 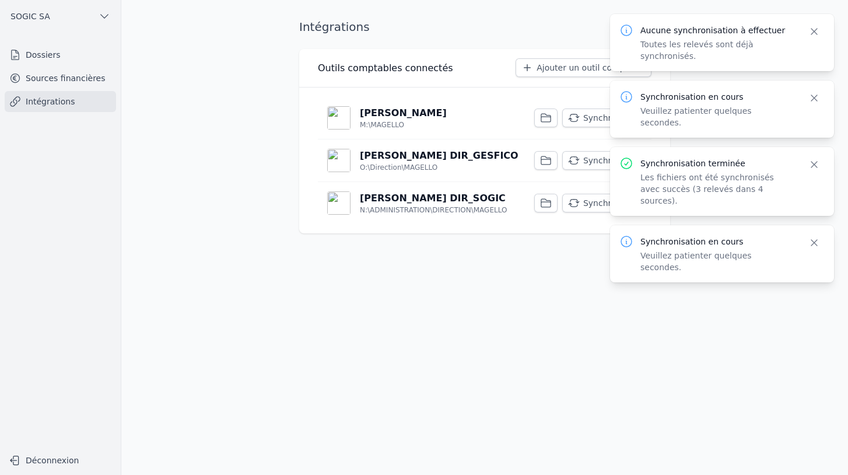 I want to click on h3: Outils comptables connectés, so click(x=386, y=68).